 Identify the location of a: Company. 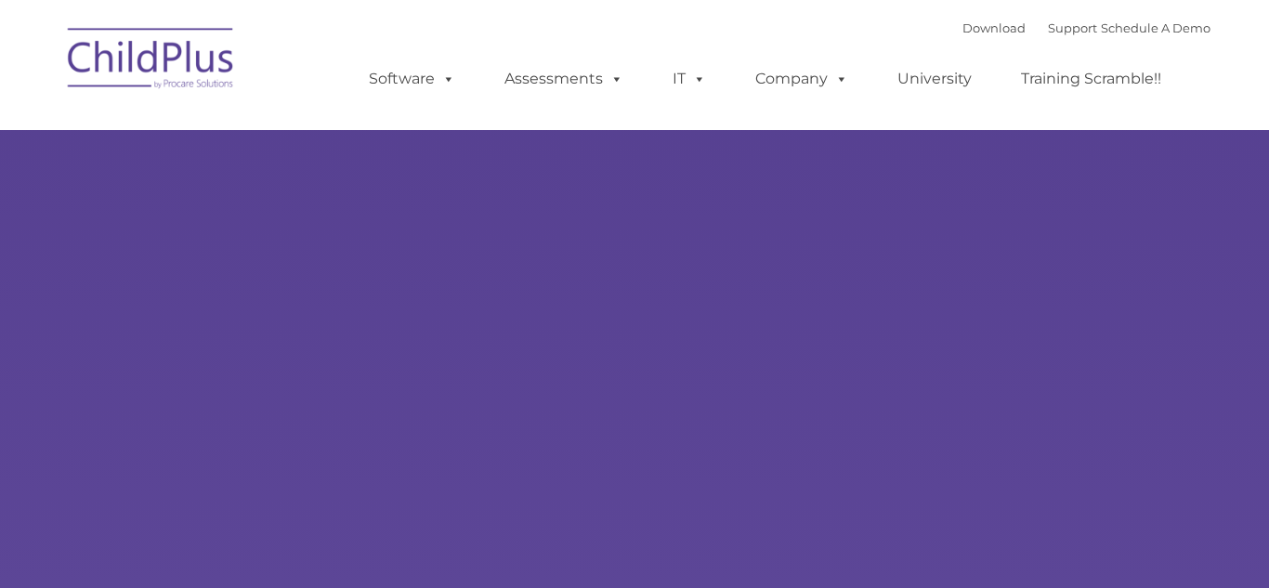
(802, 79).